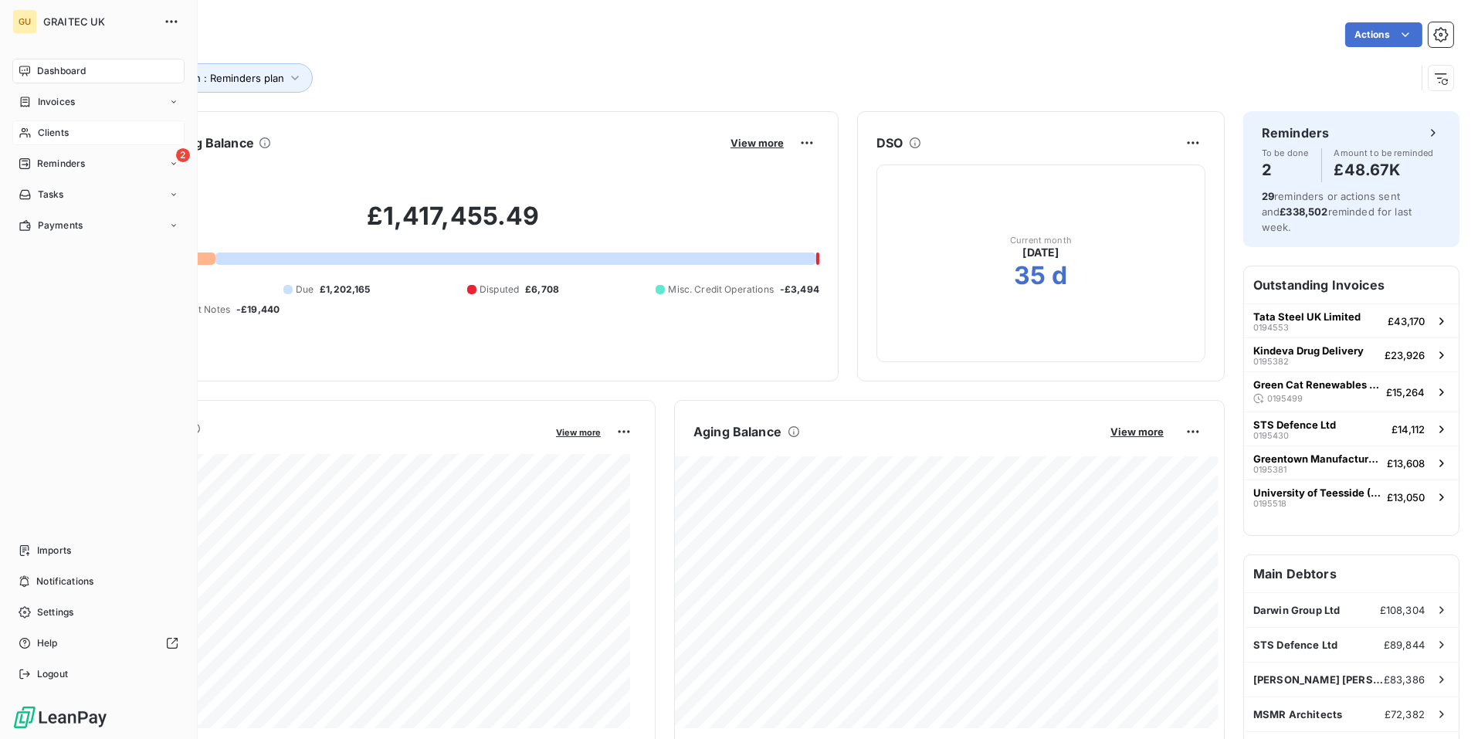 The height and width of the screenshot is (739, 1478). What do you see at coordinates (1306, 317) in the screenshot?
I see `span: Tata Steel UK Limited` at bounding box center [1306, 317].